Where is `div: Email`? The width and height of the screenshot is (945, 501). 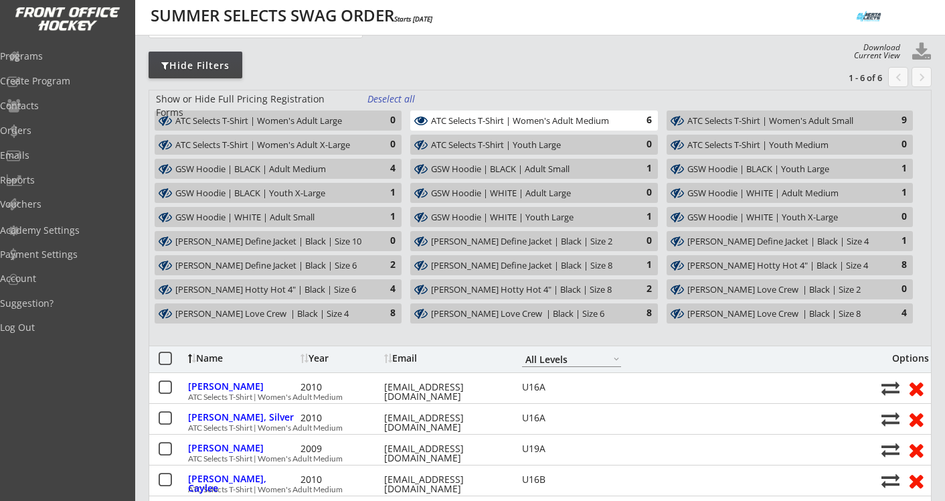
div: Email is located at coordinates (445, 358).